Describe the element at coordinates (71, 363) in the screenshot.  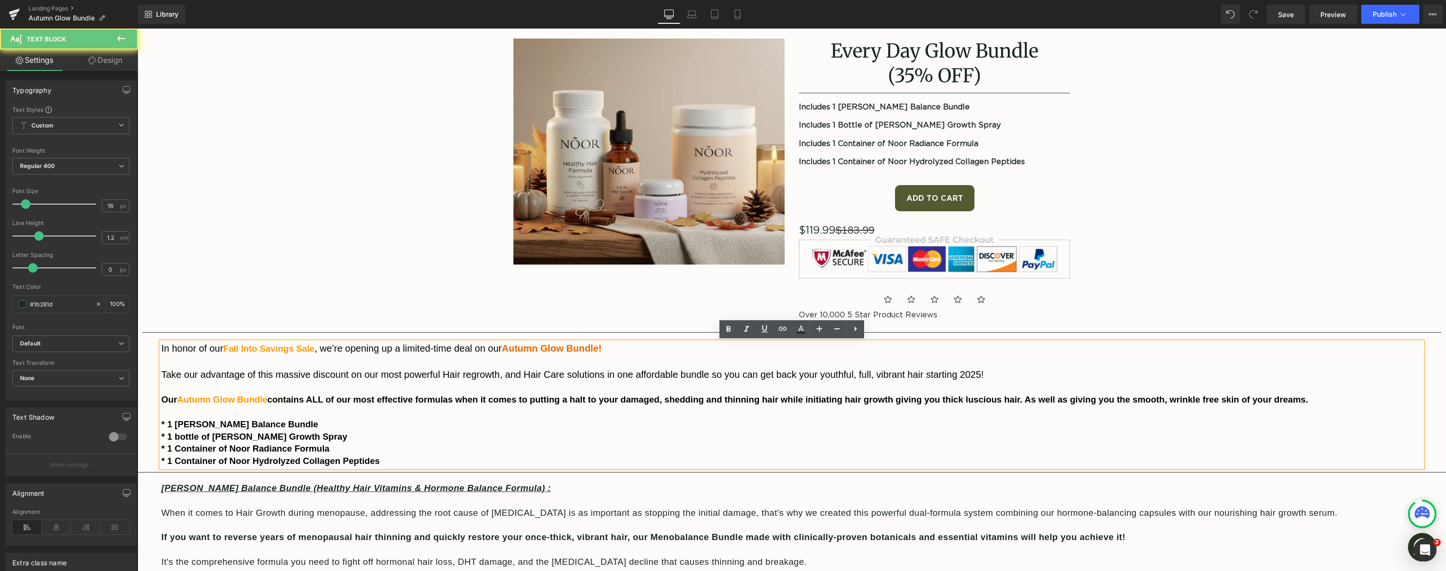
I see `div: Text Transform` at that location.